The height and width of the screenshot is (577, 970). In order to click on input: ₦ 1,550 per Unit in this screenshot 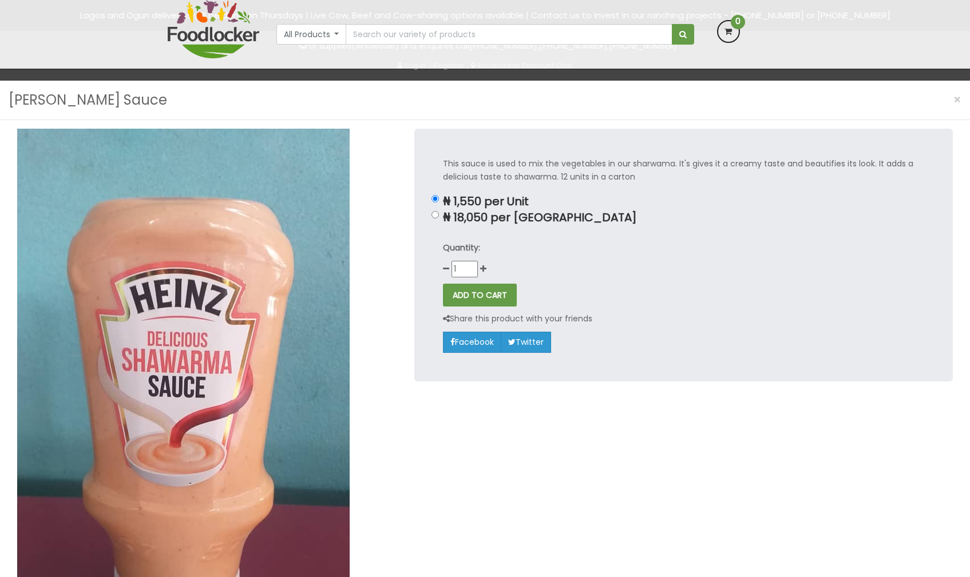, I will do `click(435, 198)`.